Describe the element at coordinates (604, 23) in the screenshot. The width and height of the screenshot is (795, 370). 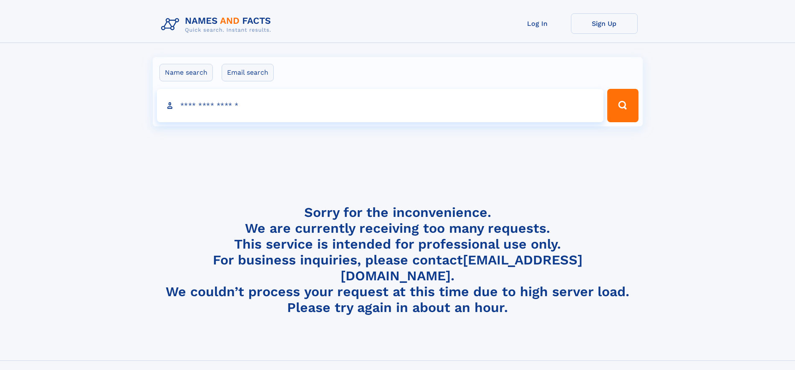
I see `a: Sign Up` at that location.